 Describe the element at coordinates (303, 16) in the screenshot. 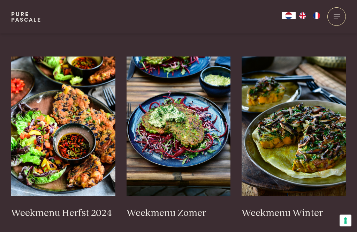

I see `aside: Language selected: Nederlands` at that location.